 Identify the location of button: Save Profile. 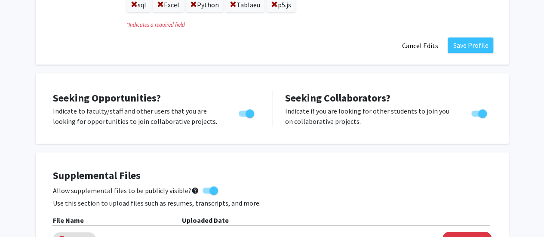
(470, 45).